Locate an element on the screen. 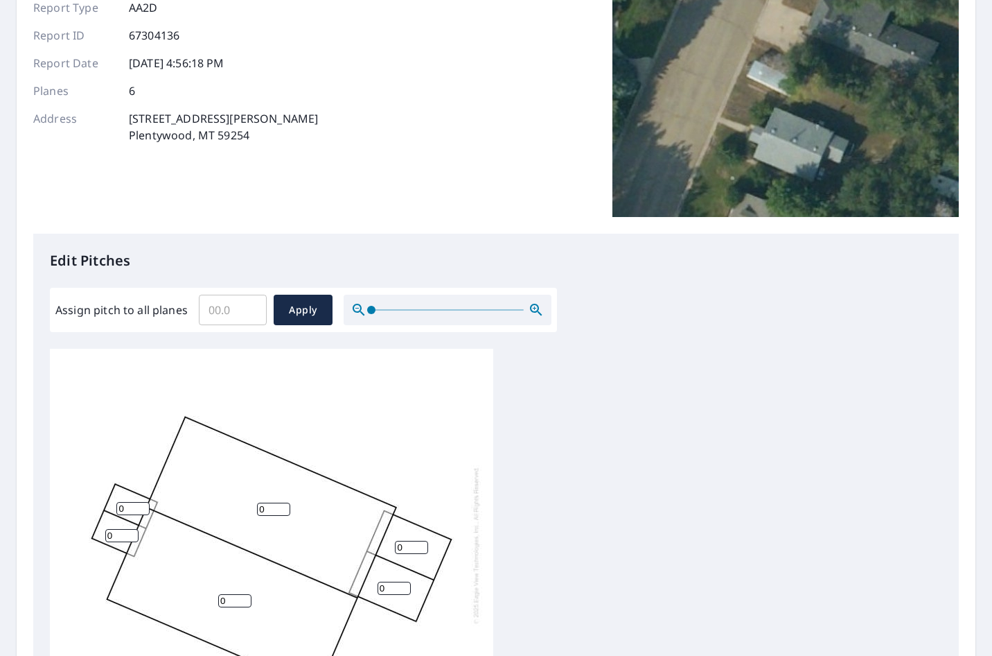  p: 67304136 is located at coordinates (154, 35).